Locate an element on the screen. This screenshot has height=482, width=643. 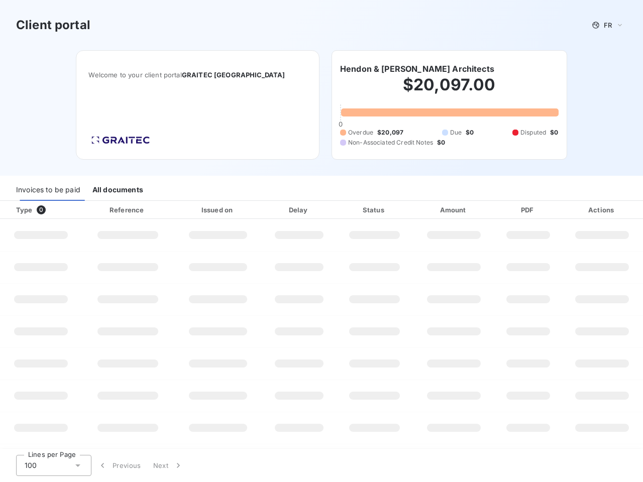
div: Type is located at coordinates (45, 210).